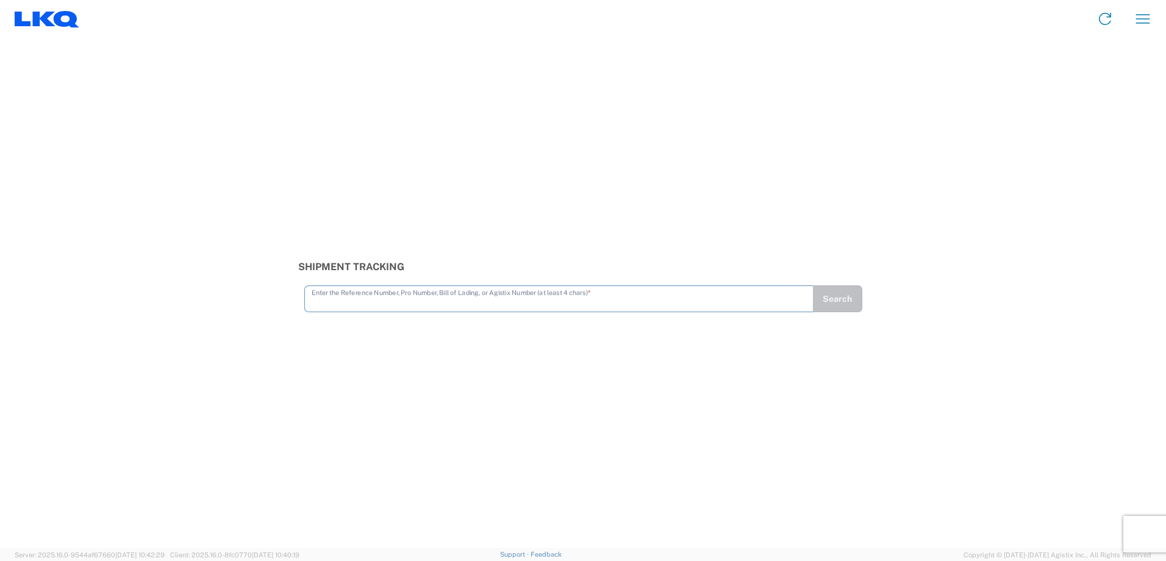 This screenshot has width=1166, height=561. What do you see at coordinates (546, 554) in the screenshot?
I see `a: Feedback` at bounding box center [546, 554].